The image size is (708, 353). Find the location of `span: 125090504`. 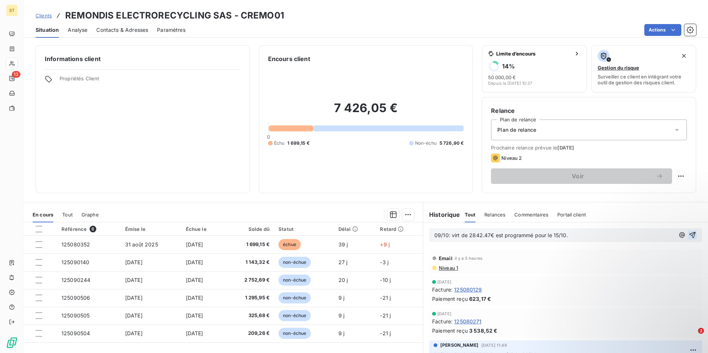

span: 125090504 is located at coordinates (76, 333).